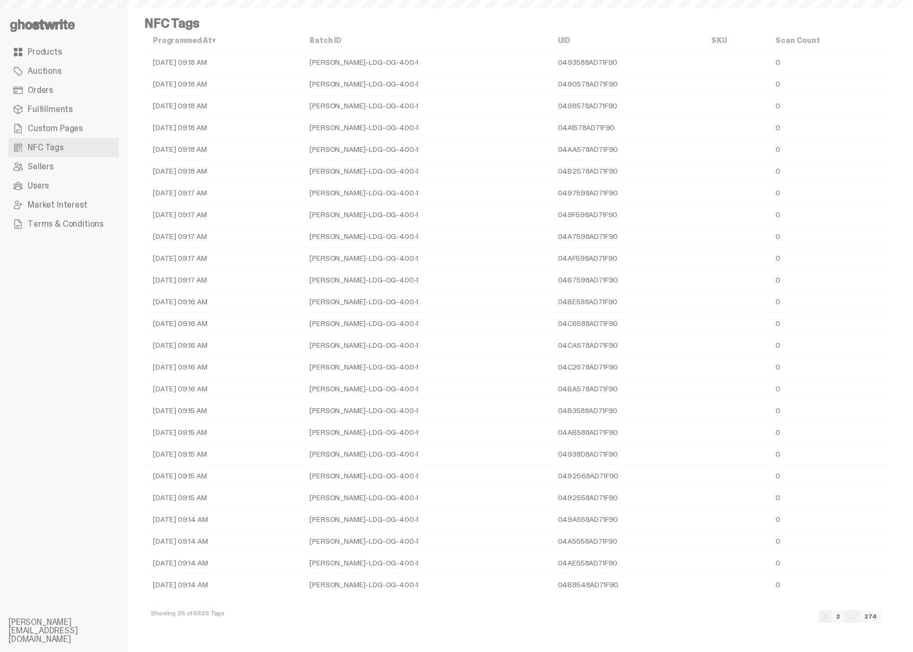  Describe the element at coordinates (65, 224) in the screenshot. I see `span: Terms & Conditions` at that location.